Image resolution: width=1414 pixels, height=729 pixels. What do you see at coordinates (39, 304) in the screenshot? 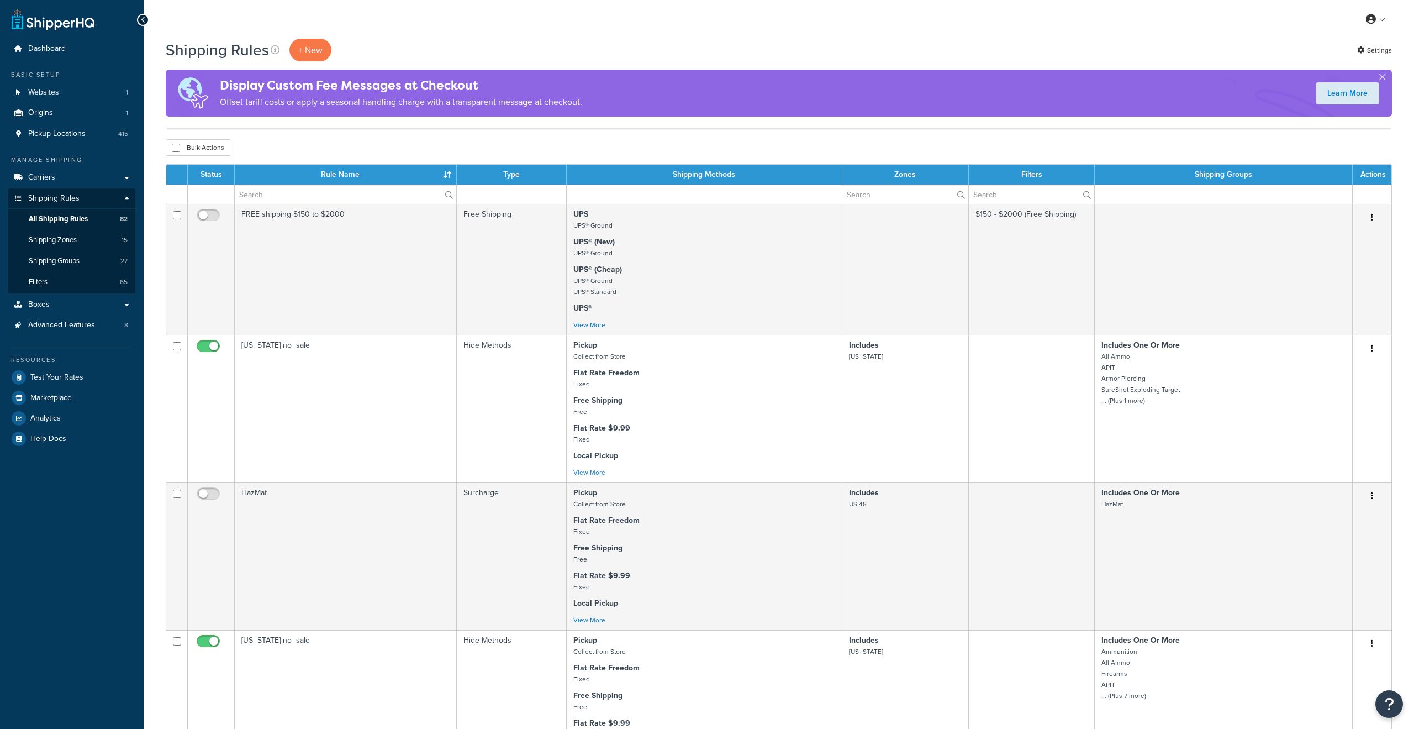
I see `span: Boxes` at bounding box center [39, 304].